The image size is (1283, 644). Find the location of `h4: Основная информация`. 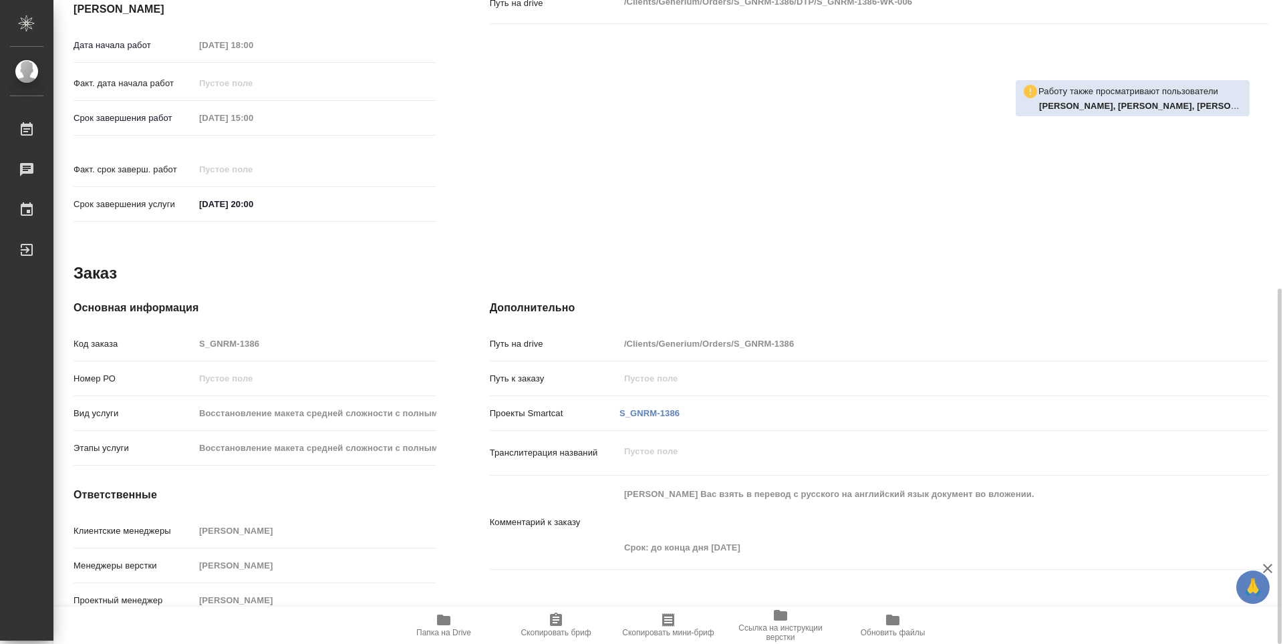

h4: Основная информация is located at coordinates (255, 308).